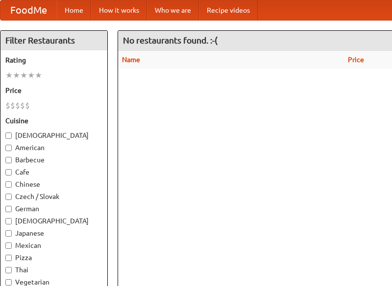  I want to click on a: Name, so click(131, 60).